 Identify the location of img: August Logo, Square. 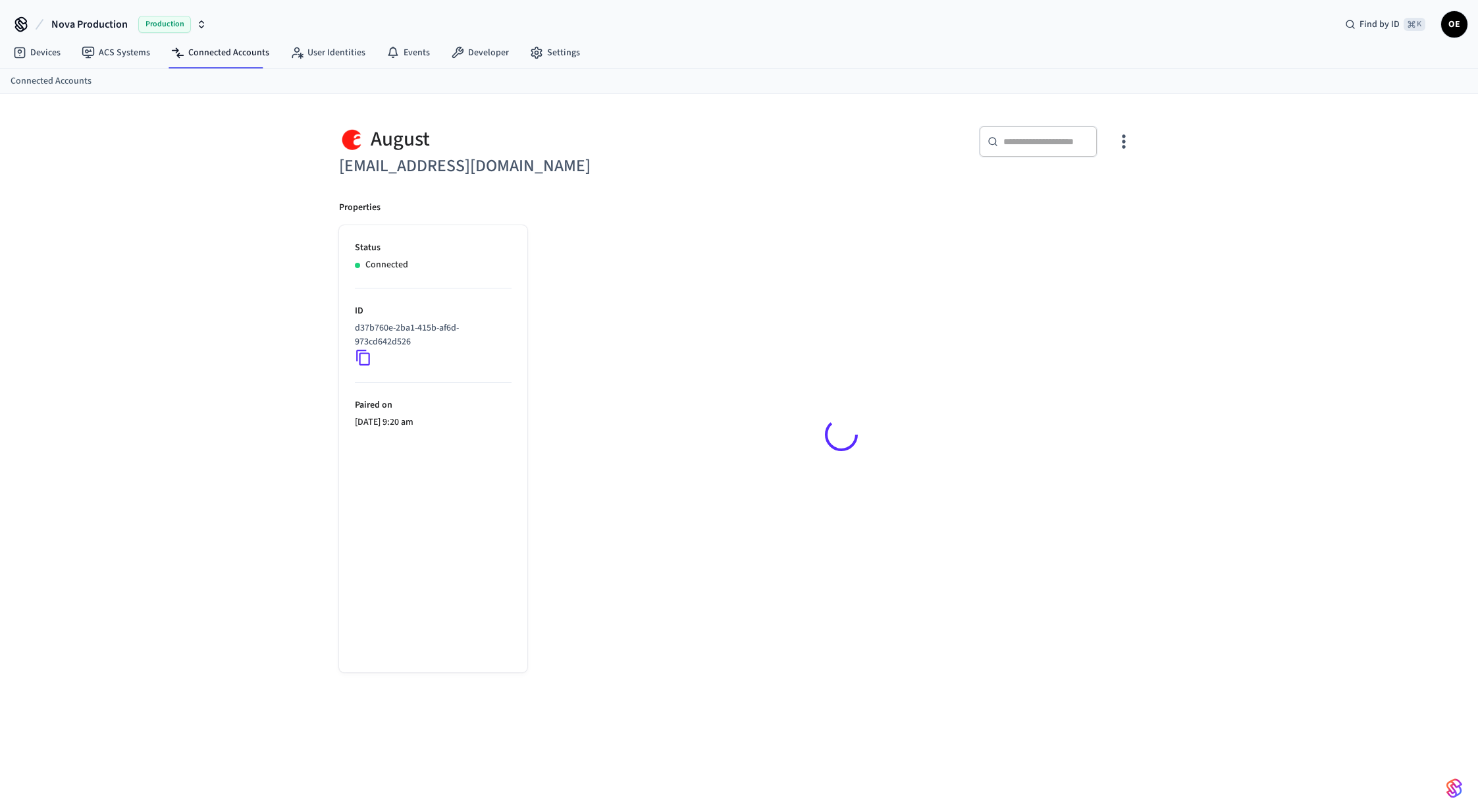
(352, 139).